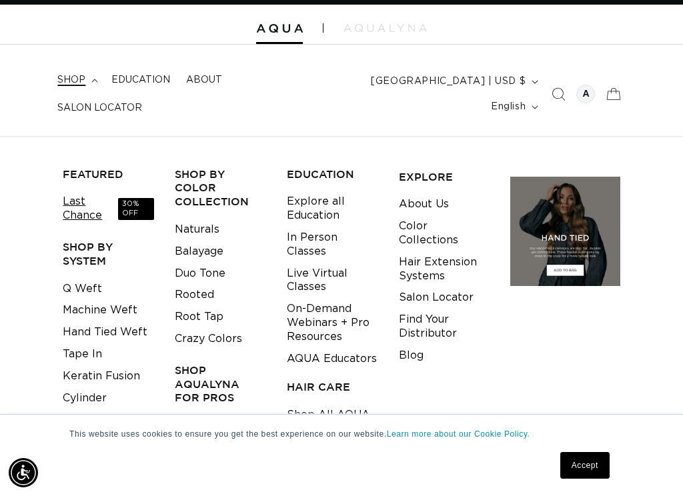 This screenshot has width=683, height=496. I want to click on h3: FEATURED, so click(108, 174).